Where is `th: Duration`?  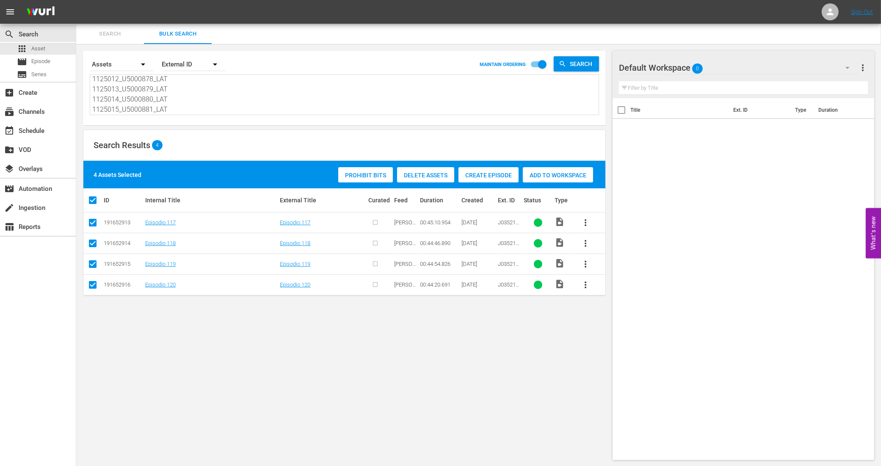 th: Duration is located at coordinates (839, 110).